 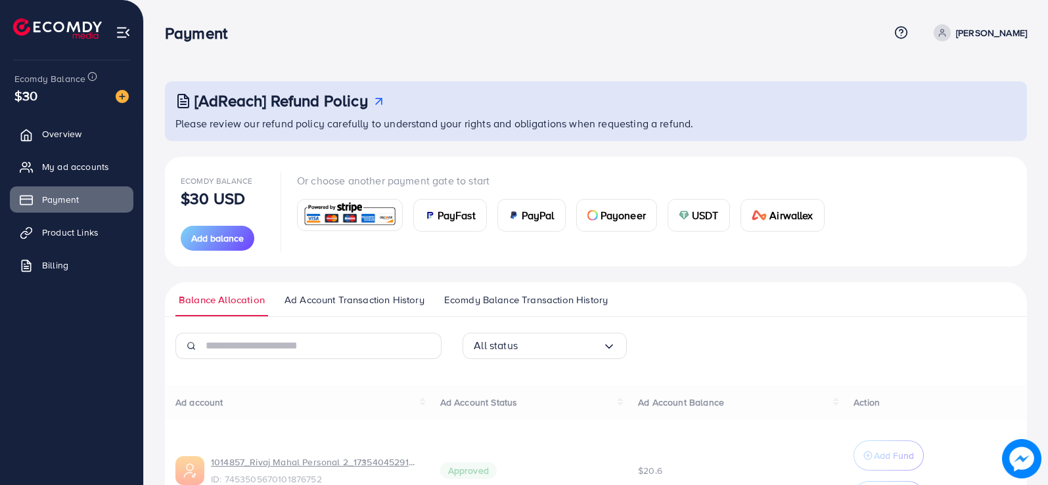 What do you see at coordinates (217, 238) in the screenshot?
I see `button: Add balance` at bounding box center [217, 238].